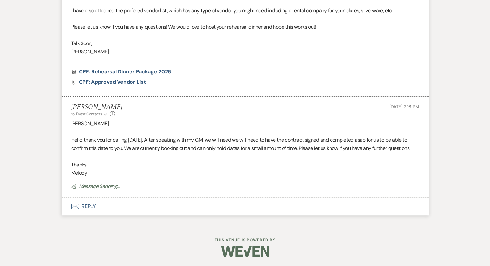  Describe the element at coordinates (245, 206) in the screenshot. I see `button: Reply` at that location.